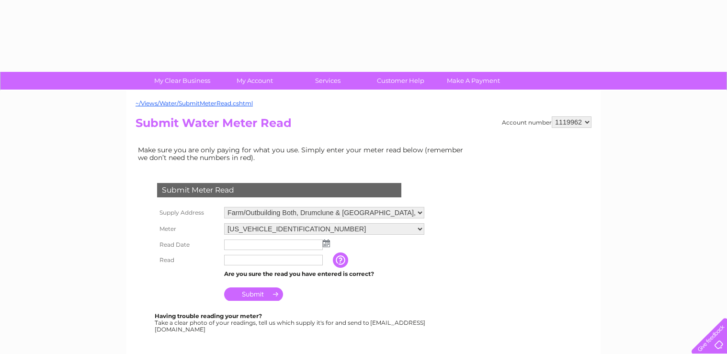 This screenshot has width=727, height=354. Describe the element at coordinates (253, 294) in the screenshot. I see `input: Submit` at that location.